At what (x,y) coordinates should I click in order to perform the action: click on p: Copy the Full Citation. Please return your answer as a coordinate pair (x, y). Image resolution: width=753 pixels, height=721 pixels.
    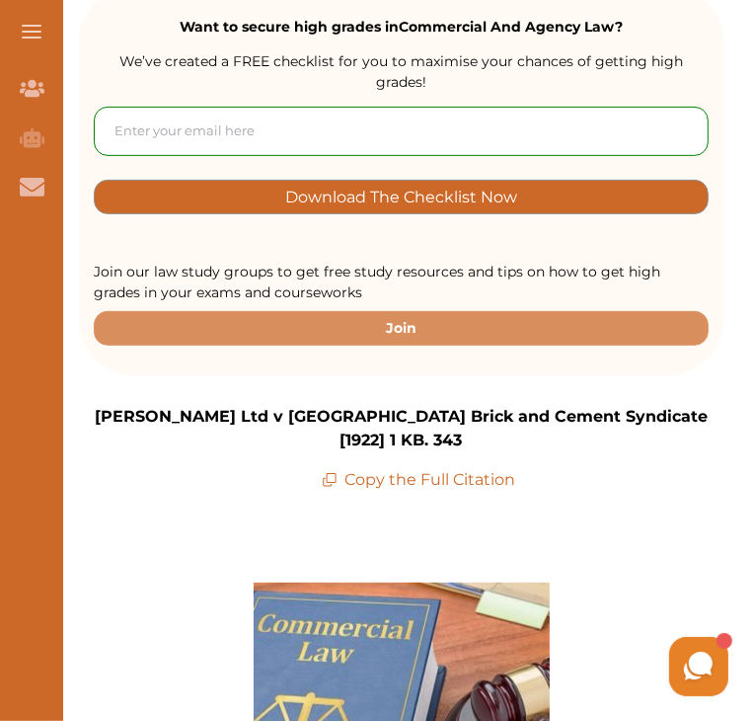
    Looking at the image, I should click on (419, 480).